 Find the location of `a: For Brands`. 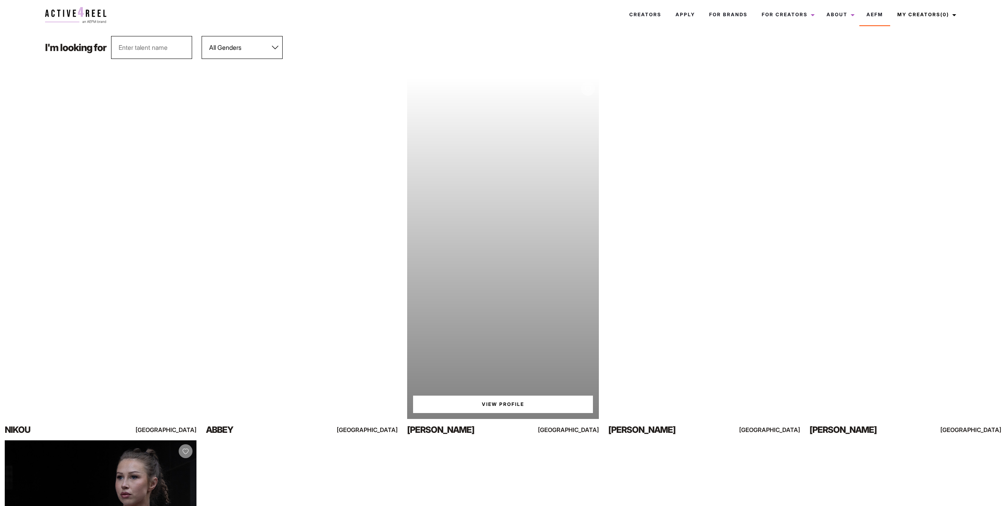

a: For Brands is located at coordinates (728, 15).